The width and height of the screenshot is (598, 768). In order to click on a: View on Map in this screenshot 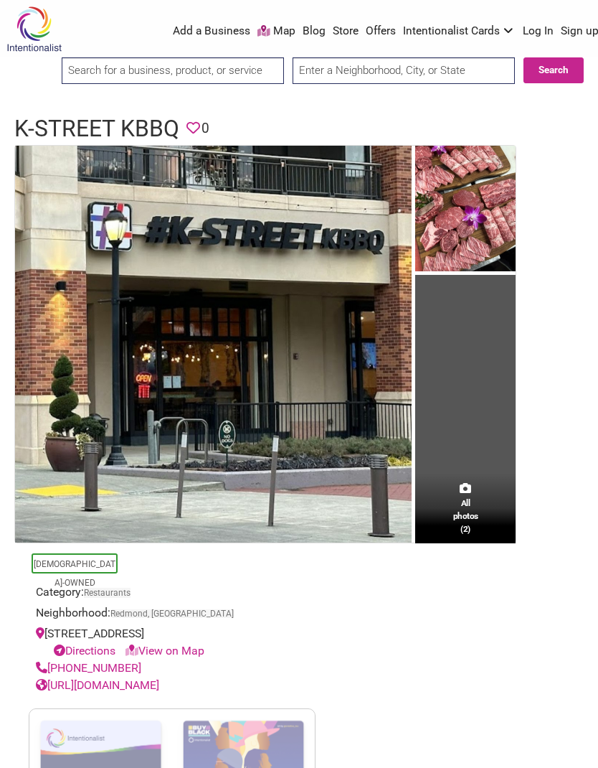, I will do `click(165, 650)`.